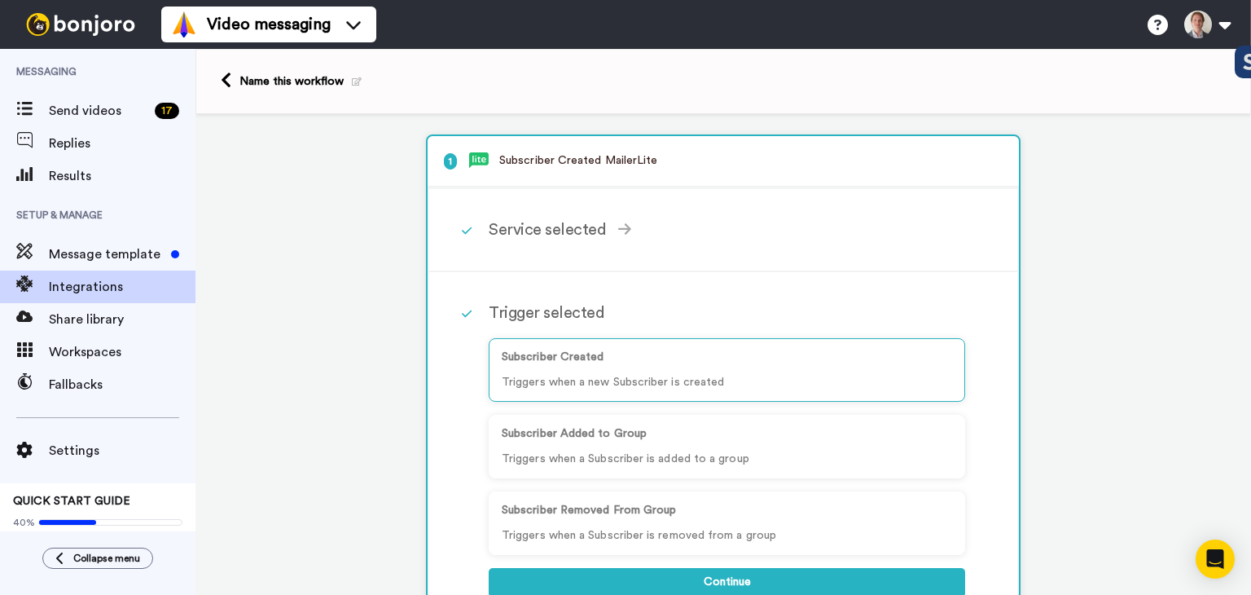 This screenshot has height=595, width=1251. I want to click on p: Subscriber Created MailerLite, so click(723, 160).